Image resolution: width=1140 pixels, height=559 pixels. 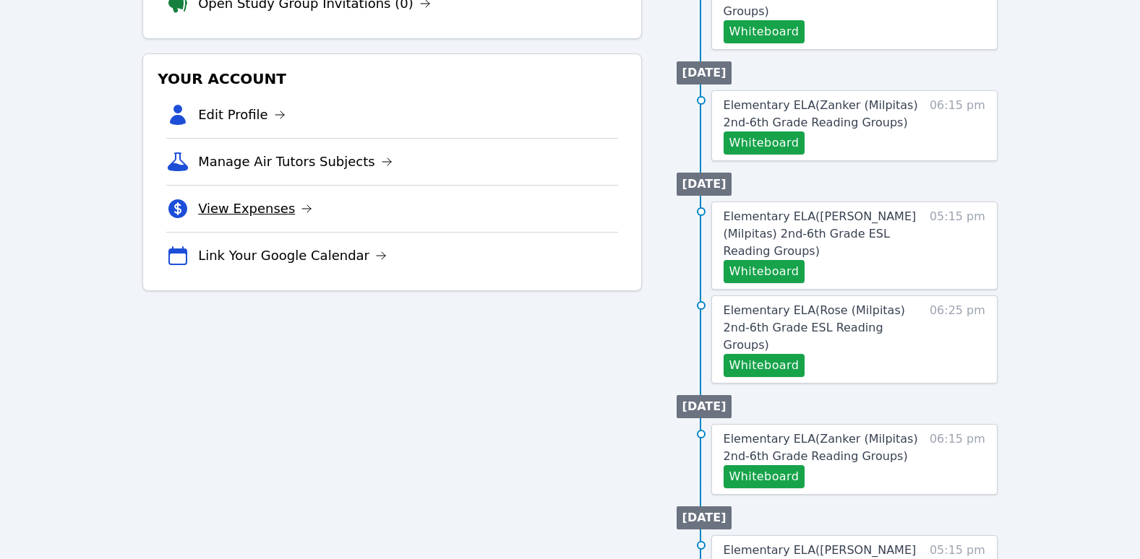 I want to click on span: 06:25 pm, so click(x=957, y=340).